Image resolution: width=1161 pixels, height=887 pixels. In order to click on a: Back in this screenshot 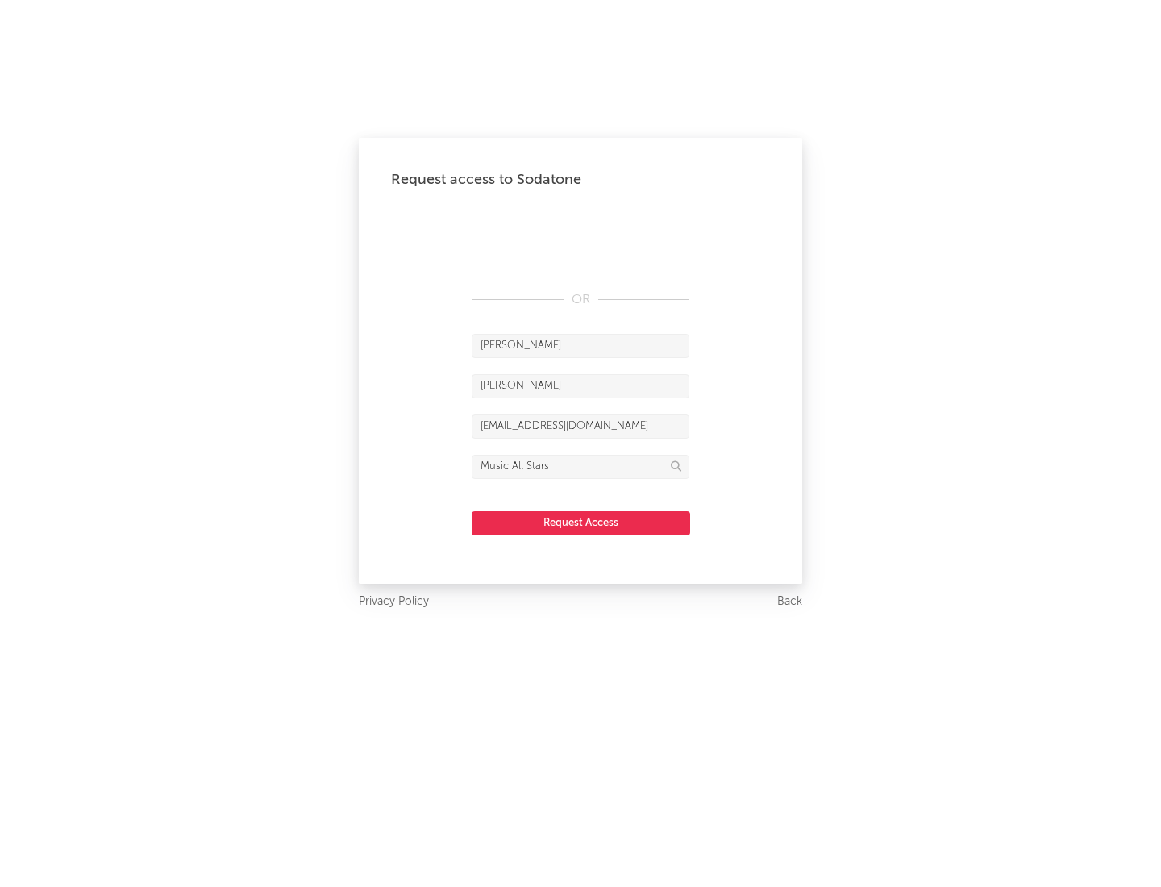, I will do `click(789, 601)`.